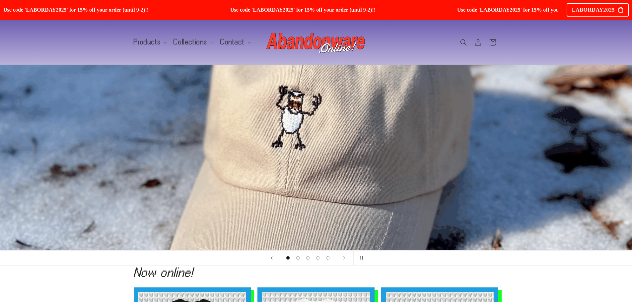  What do you see at coordinates (150, 42) in the screenshot?
I see `summary: Products` at bounding box center [150, 42].